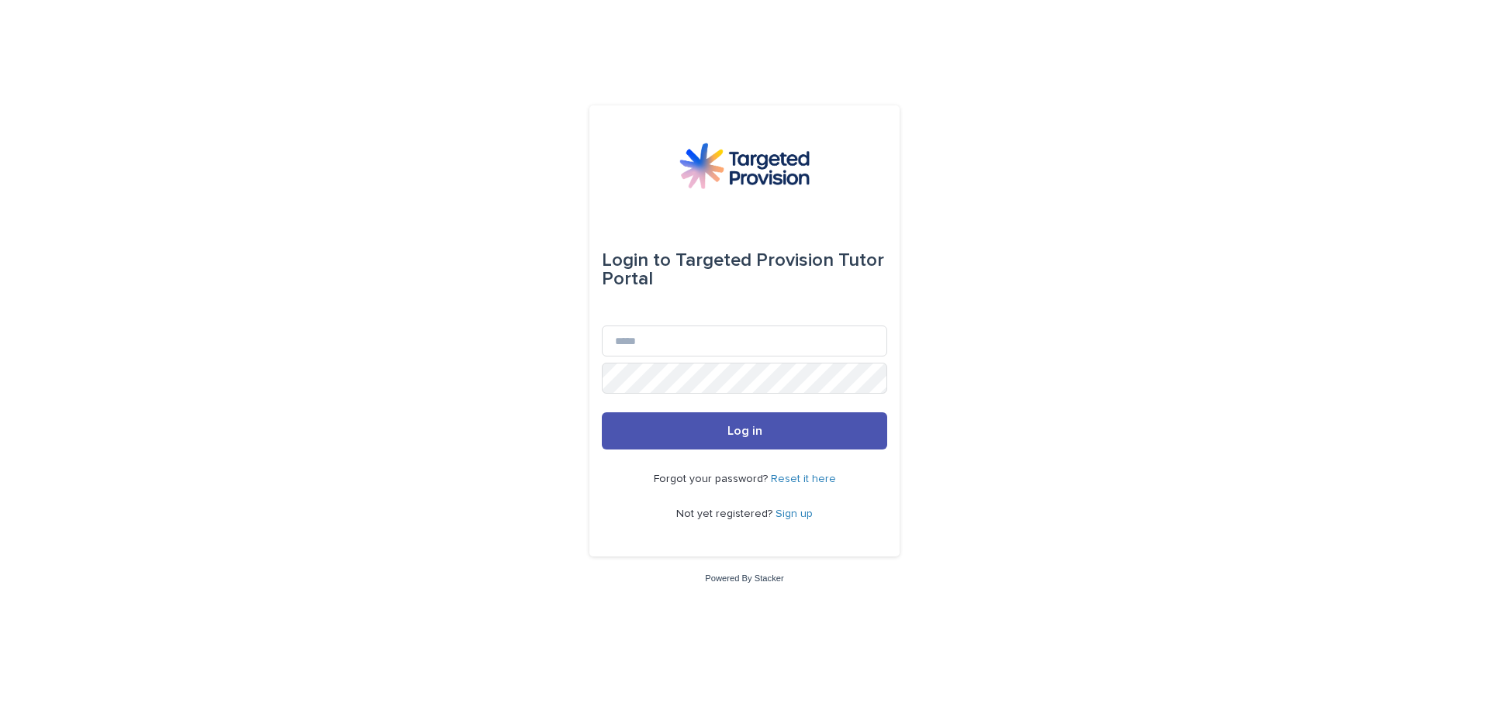  I want to click on span: Forgot your password?, so click(712, 479).